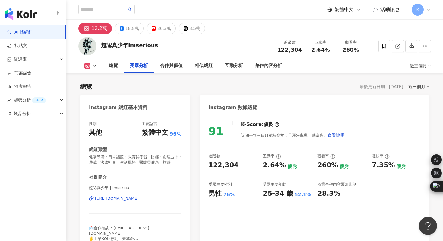 The width and height of the screenshot is (443, 241). Describe the element at coordinates (224, 165) in the screenshot. I see `div: 122,304` at that location.